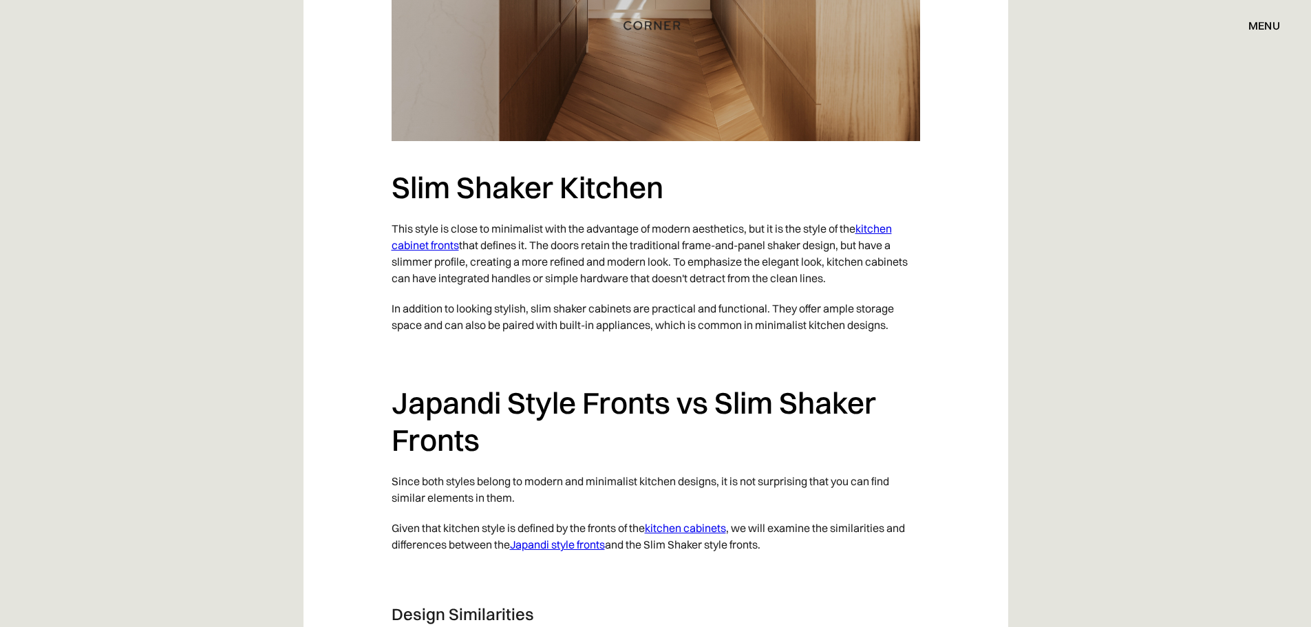 This screenshot has width=1311, height=627. Describe the element at coordinates (656, 253) in the screenshot. I see `p: This style is close to minimalist with the advantage of modern aesthetics, but it is the style of...` at that location.